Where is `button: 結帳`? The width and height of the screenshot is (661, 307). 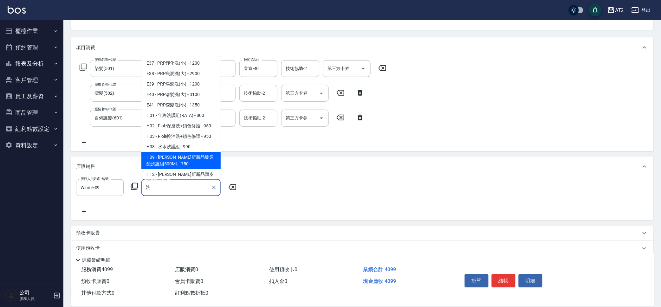 button: 結帳 is located at coordinates (504, 281).